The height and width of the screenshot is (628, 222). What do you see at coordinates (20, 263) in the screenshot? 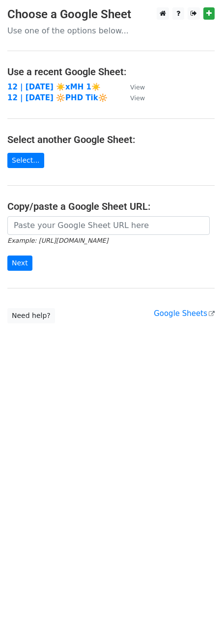
I see `input: Next` at bounding box center [20, 263].